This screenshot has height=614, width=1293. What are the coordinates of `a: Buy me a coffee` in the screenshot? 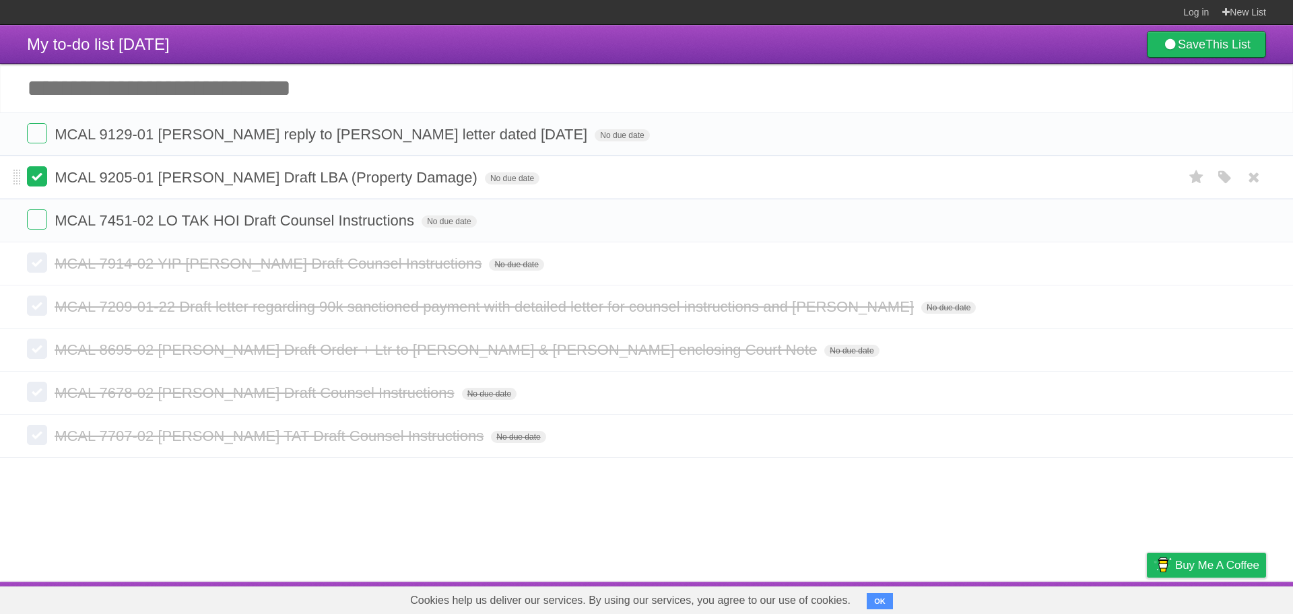 It's located at (1207, 565).